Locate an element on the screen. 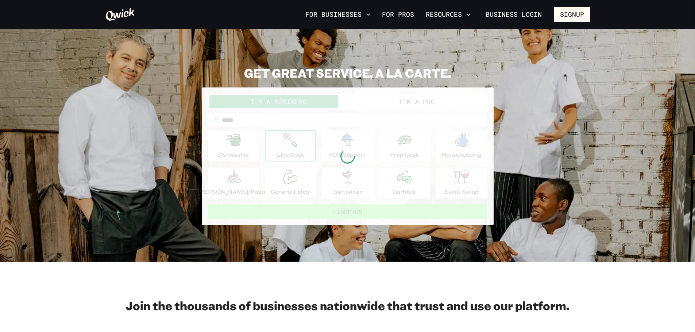 This screenshot has width=695, height=332. h2: GET GREAT SERVICE, A LA CARTE. is located at coordinates (348, 73).